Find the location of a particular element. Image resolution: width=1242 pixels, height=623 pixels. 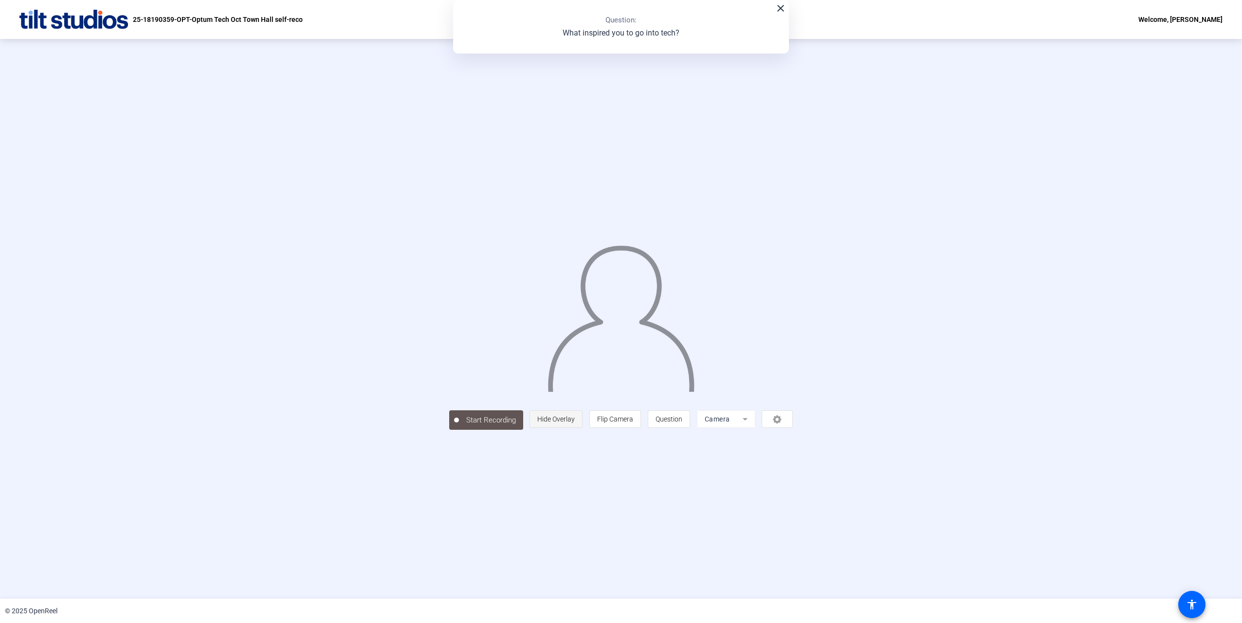

span: Hide Overlay is located at coordinates (556, 419).